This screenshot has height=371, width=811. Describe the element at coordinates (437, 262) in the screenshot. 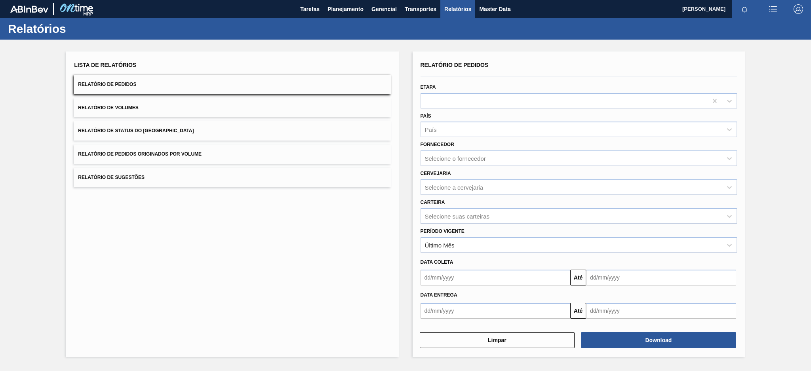

I see `span: Data coleta` at that location.